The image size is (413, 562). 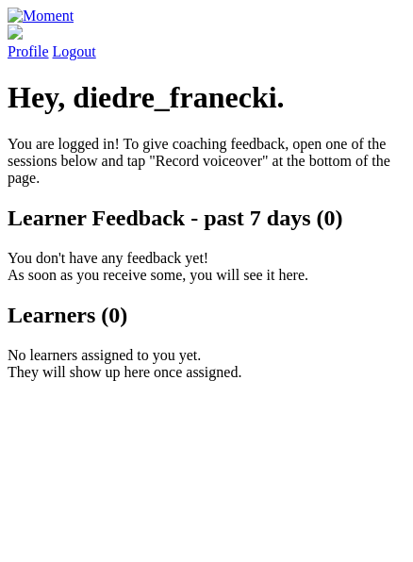 What do you see at coordinates (206, 218) in the screenshot?
I see `h2: Learner Feedback - past 7 days (0)` at bounding box center [206, 218].